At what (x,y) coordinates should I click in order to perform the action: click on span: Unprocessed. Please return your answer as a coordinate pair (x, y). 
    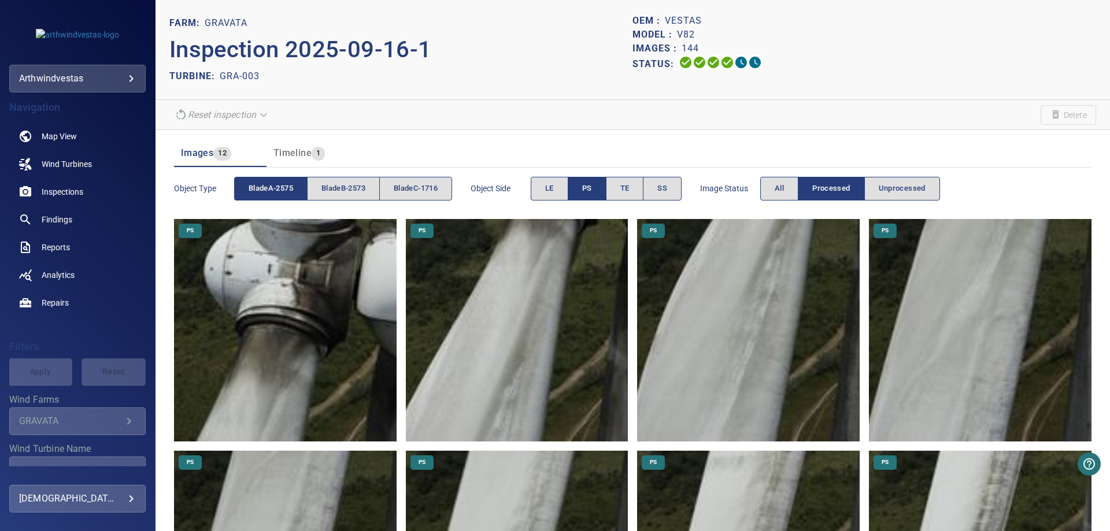
    Looking at the image, I should click on (902, 188).